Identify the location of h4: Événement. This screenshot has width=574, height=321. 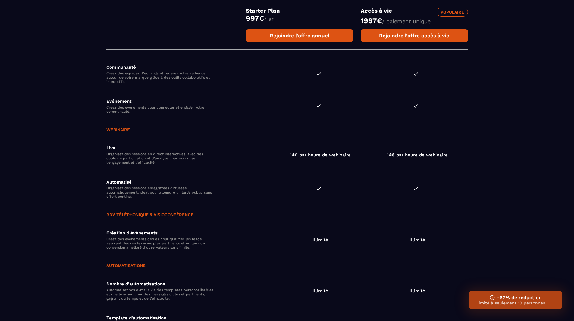
(188, 101).